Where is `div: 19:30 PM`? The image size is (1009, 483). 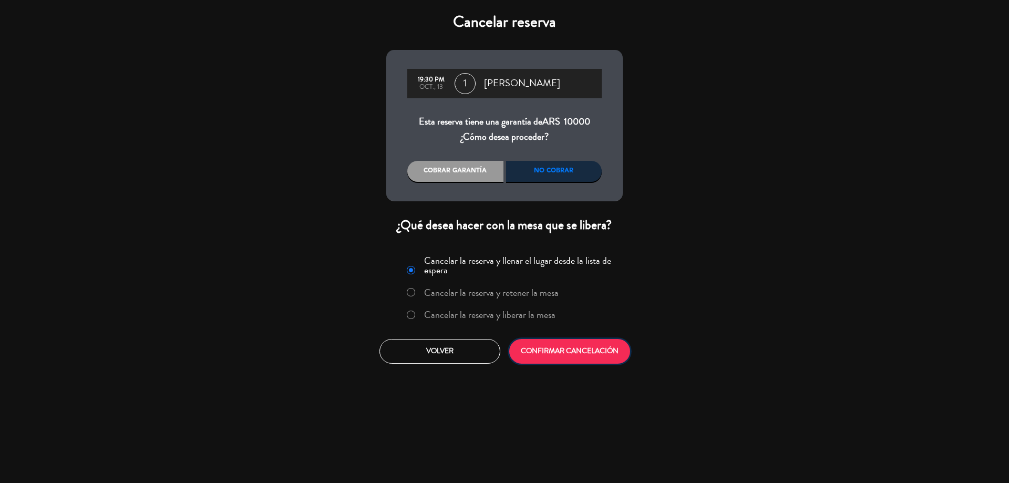 div: 19:30 PM is located at coordinates (431, 80).